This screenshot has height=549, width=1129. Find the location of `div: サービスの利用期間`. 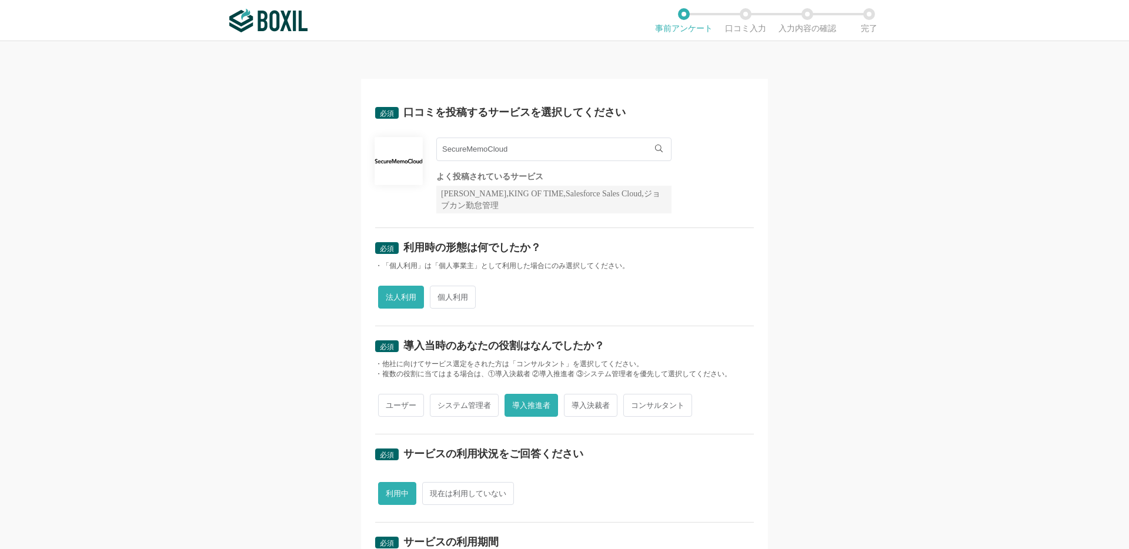

div: サービスの利用期間 is located at coordinates (451, 542).